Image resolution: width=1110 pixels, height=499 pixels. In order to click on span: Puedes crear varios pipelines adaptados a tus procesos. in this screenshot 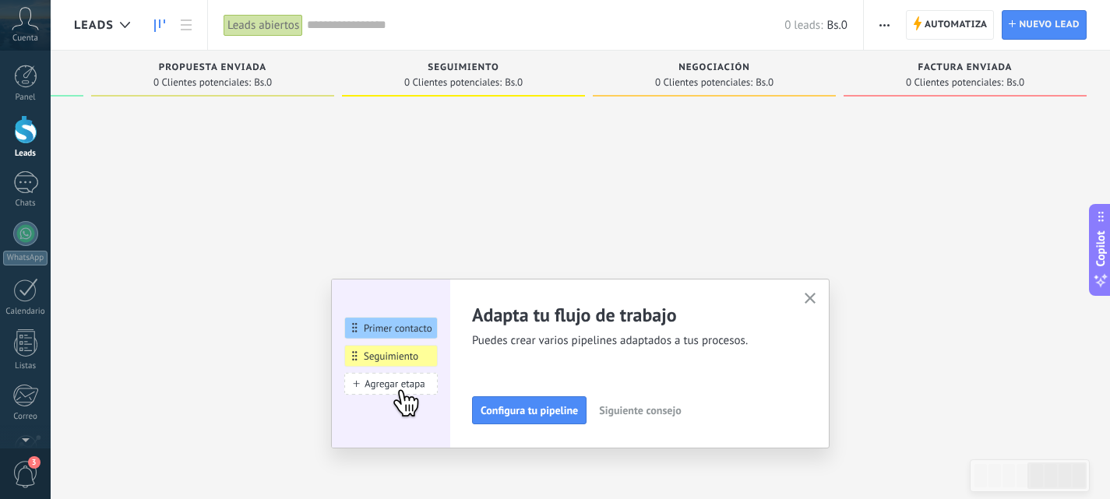, I will do `click(629, 341)`.